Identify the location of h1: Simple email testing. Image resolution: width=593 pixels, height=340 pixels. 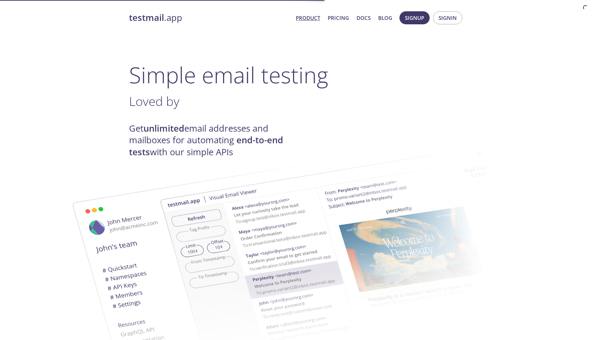
(297, 75).